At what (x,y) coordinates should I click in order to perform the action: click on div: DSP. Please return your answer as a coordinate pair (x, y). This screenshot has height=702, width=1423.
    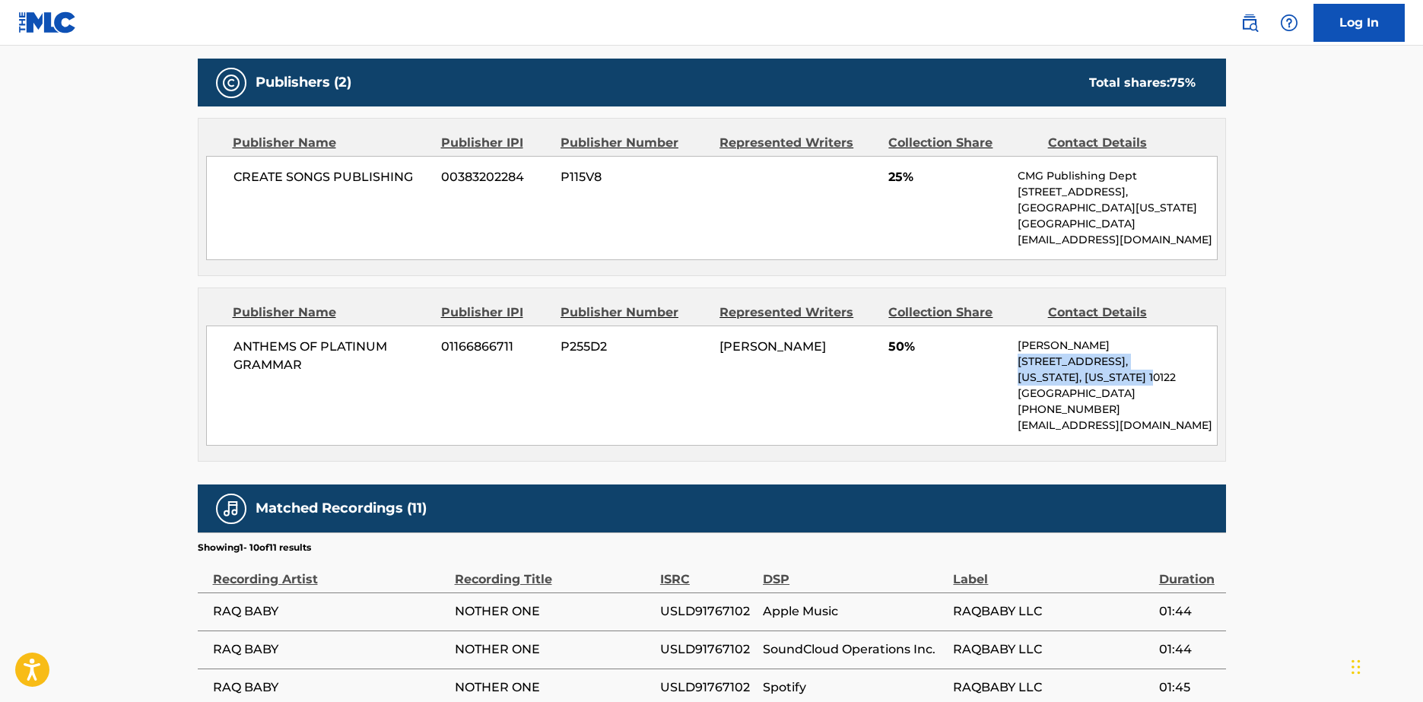
    Looking at the image, I should click on (854, 571).